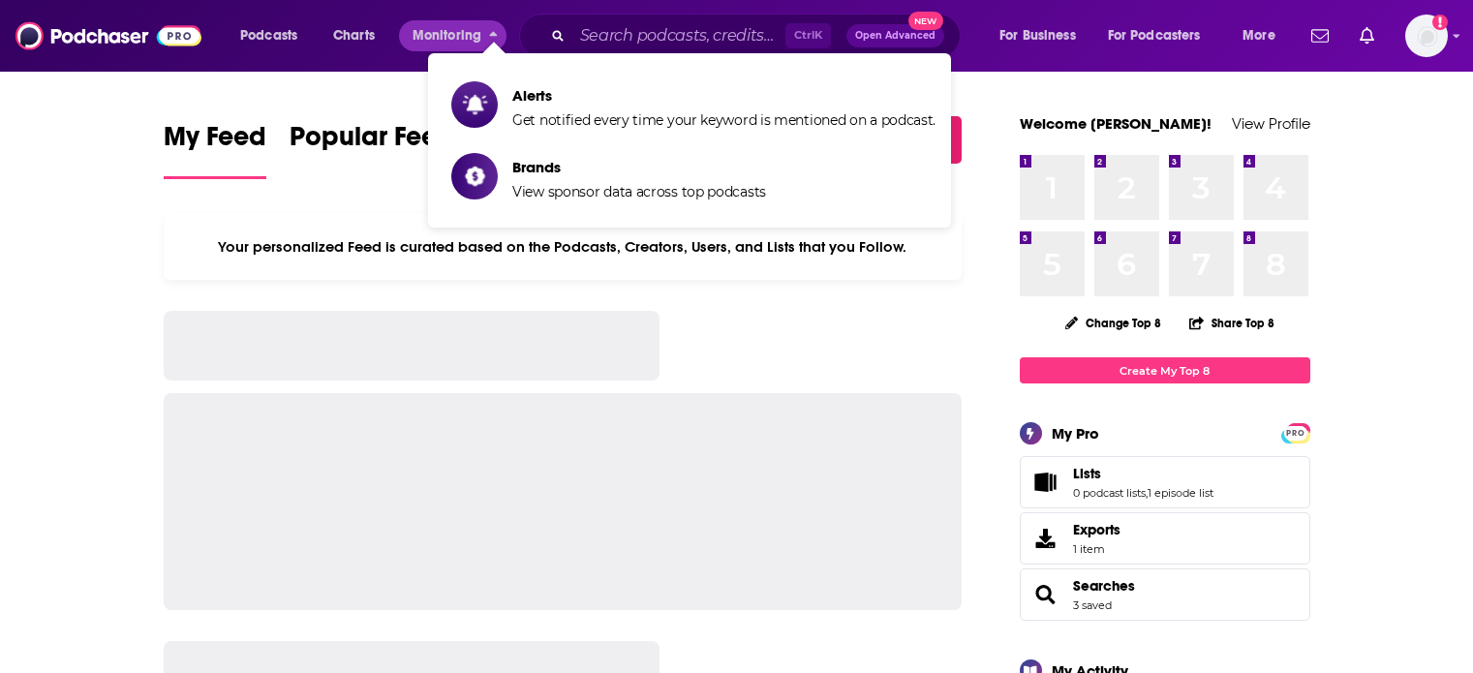 The image size is (1473, 673). Describe the element at coordinates (895, 36) in the screenshot. I see `button: Open AdvancedNew` at that location.